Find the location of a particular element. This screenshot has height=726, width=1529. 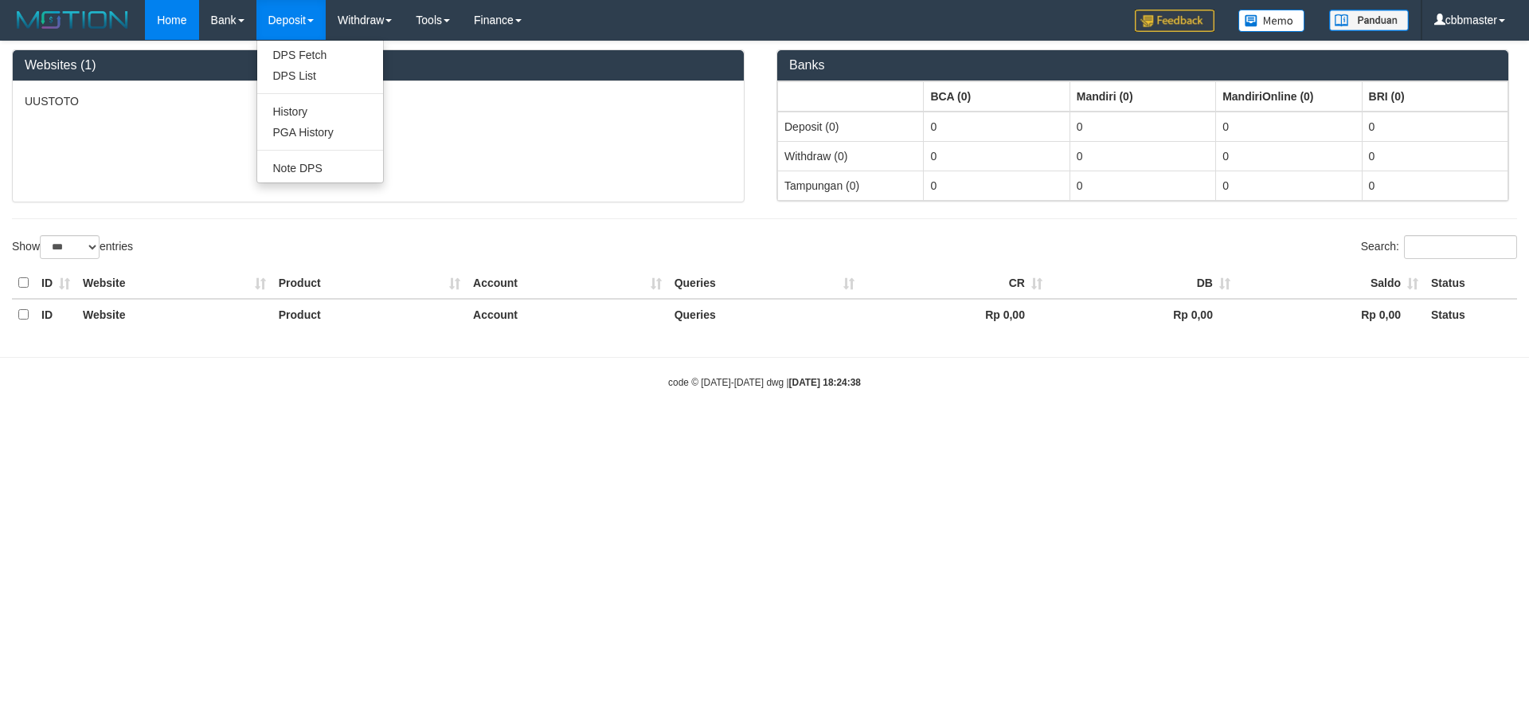

a: History is located at coordinates (320, 111).